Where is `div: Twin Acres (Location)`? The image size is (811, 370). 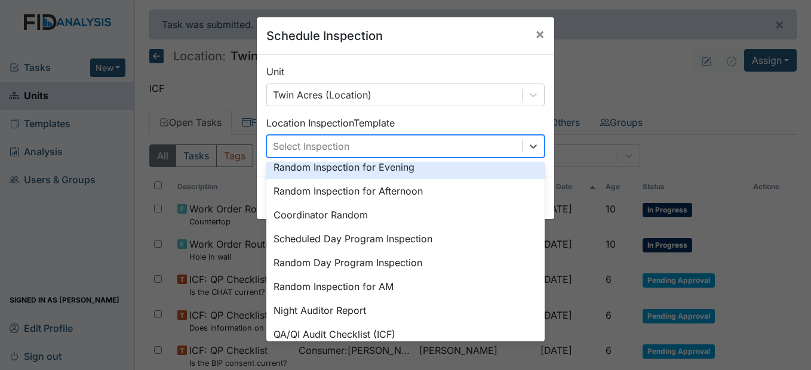 div: Twin Acres (Location) is located at coordinates (322, 95).